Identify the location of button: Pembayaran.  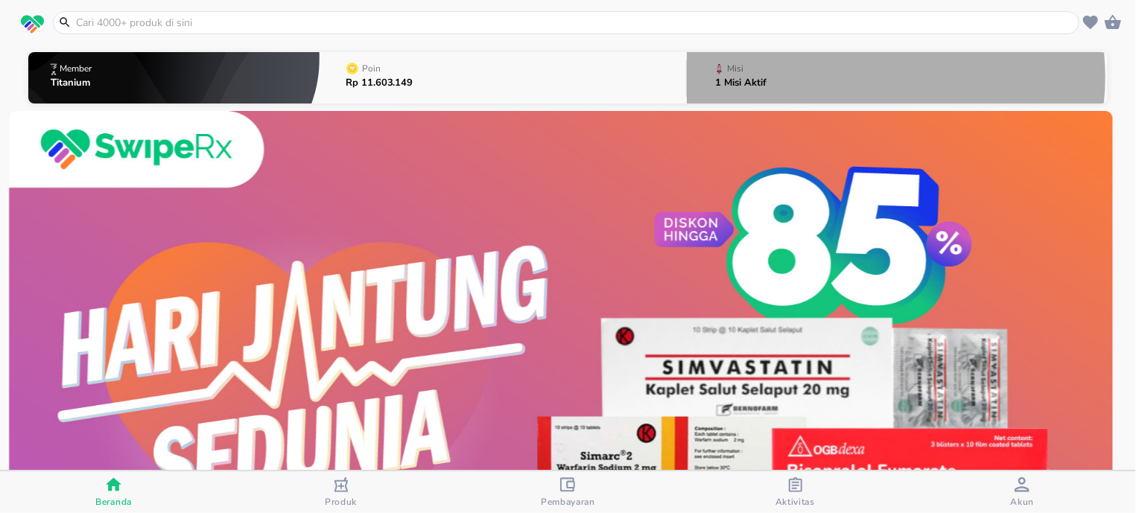
(568, 493).